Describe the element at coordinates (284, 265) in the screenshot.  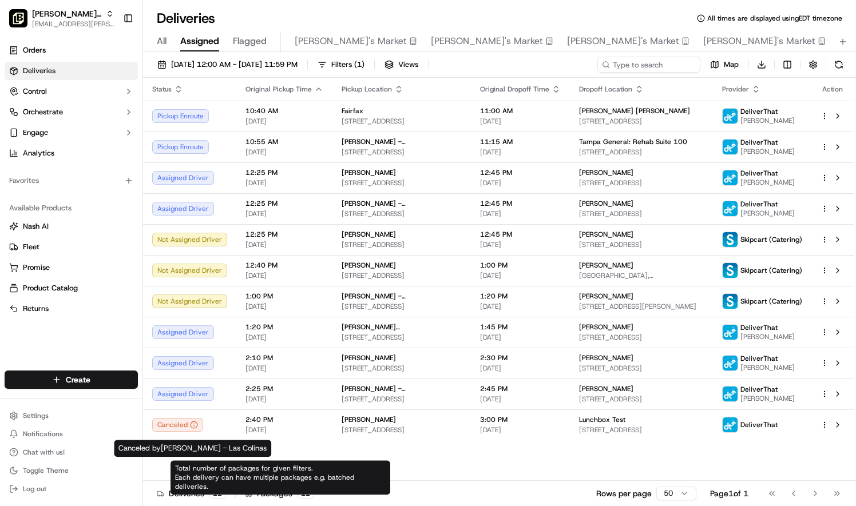
I see `span: 12:40 PM` at that location.